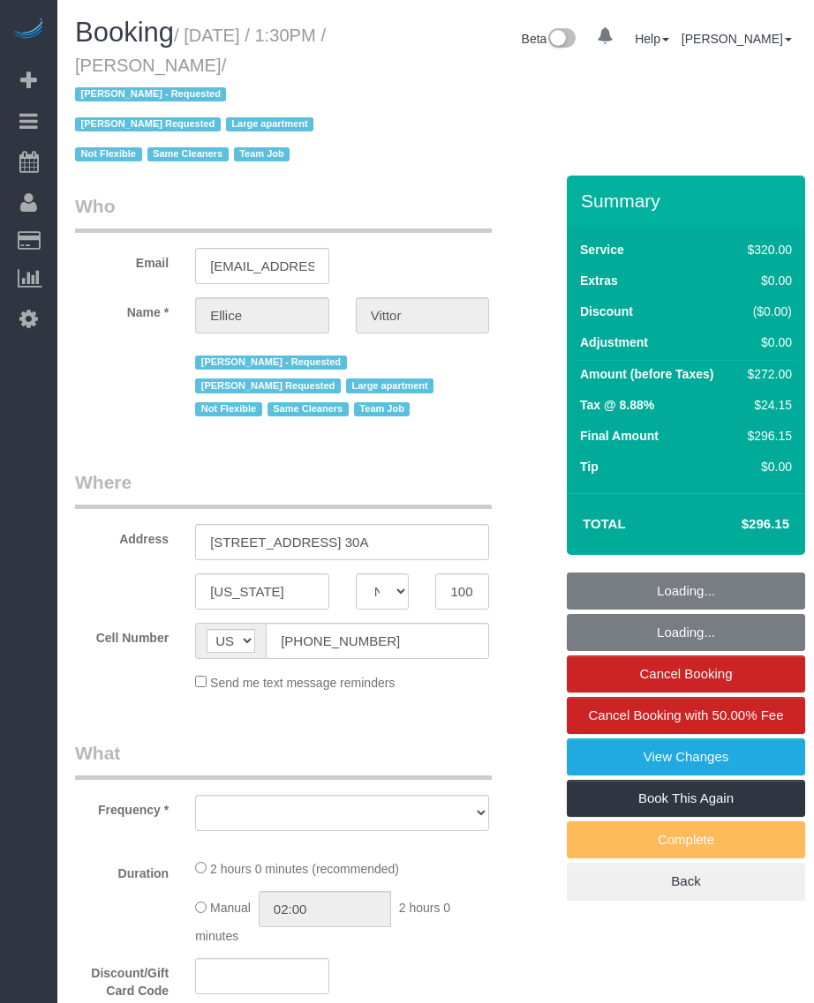 This screenshot has width=814, height=1003. I want to click on a: Cancel Booking, so click(686, 674).